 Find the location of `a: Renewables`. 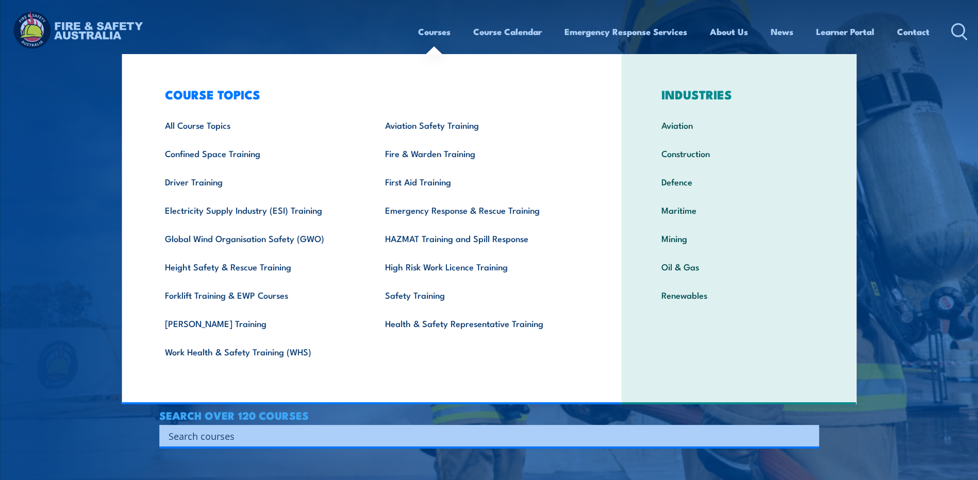

a: Renewables is located at coordinates (739, 295).